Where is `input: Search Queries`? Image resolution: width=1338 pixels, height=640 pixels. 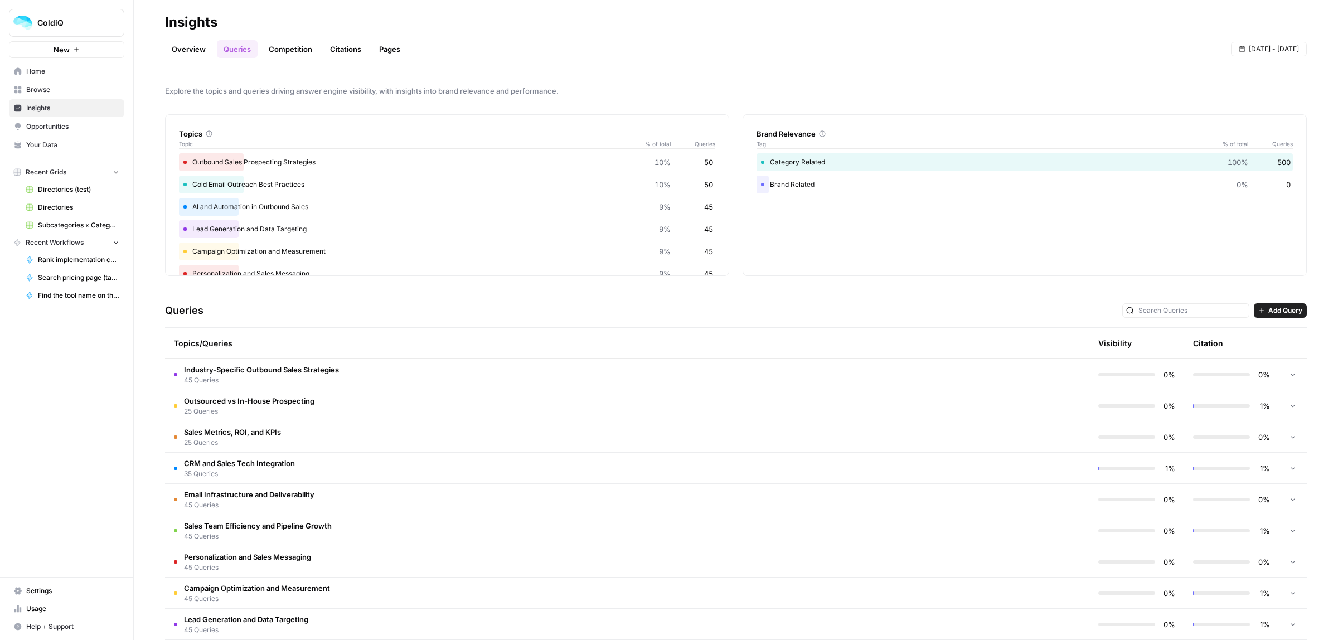
input: Search Queries is located at coordinates (1192, 311).